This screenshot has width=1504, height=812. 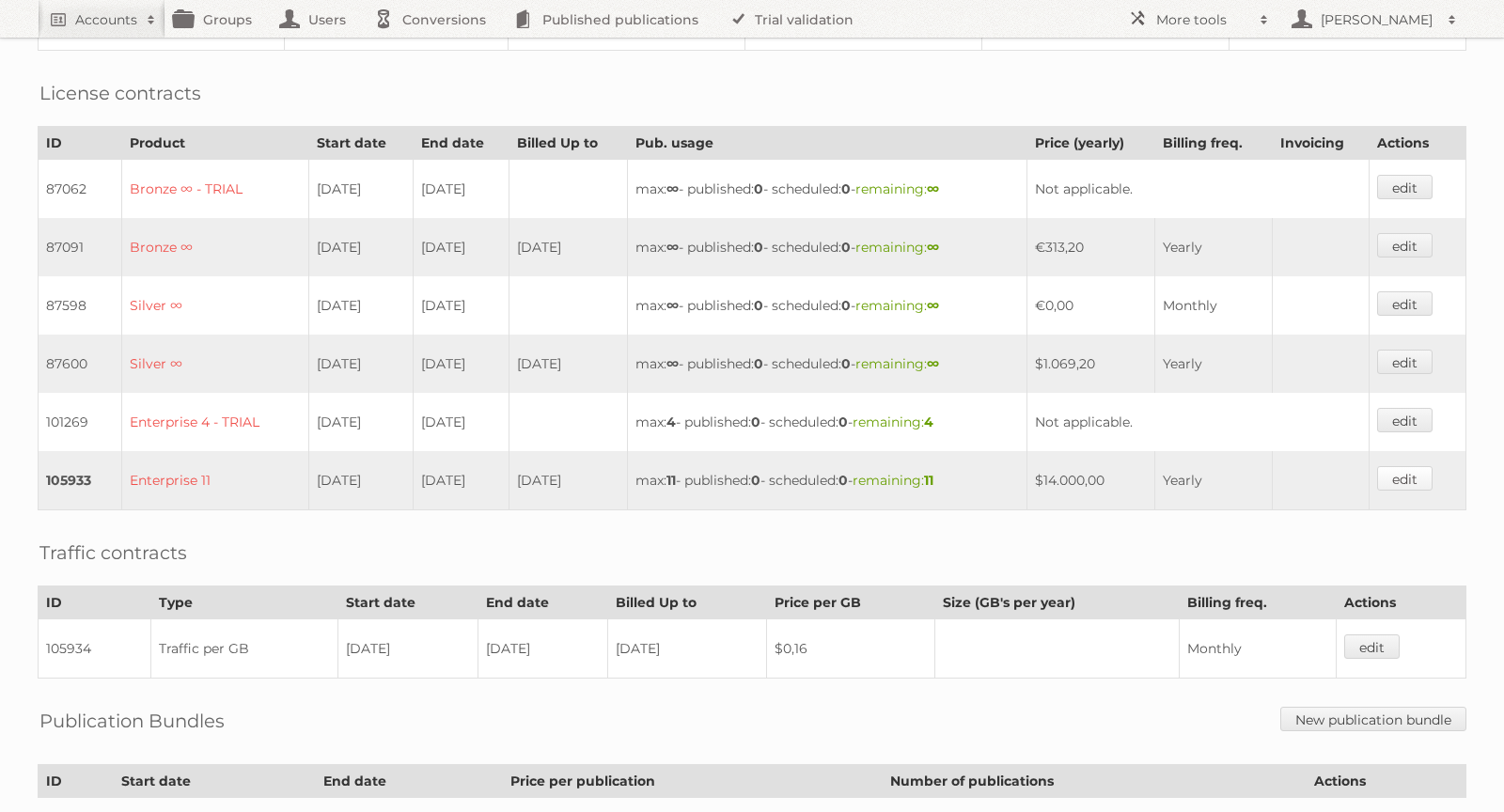 I want to click on h2: Accounts, so click(x=106, y=19).